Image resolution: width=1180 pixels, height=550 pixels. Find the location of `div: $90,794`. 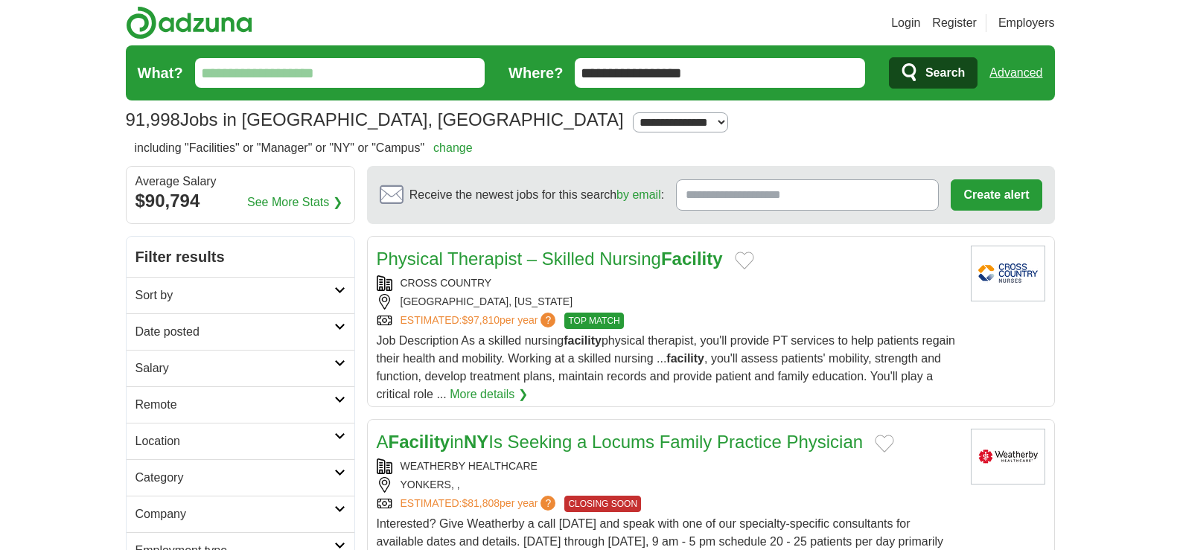

div: $90,794 is located at coordinates (241, 201).